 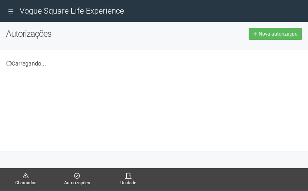 What do you see at coordinates (72, 11) in the screenshot?
I see `span: Vogue Square Life Experience` at bounding box center [72, 11].